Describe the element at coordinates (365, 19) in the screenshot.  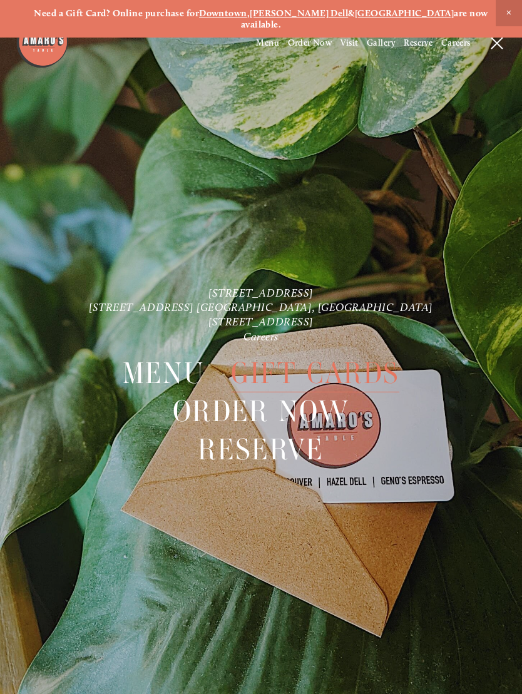
I see `strong: are now available.` at that location.